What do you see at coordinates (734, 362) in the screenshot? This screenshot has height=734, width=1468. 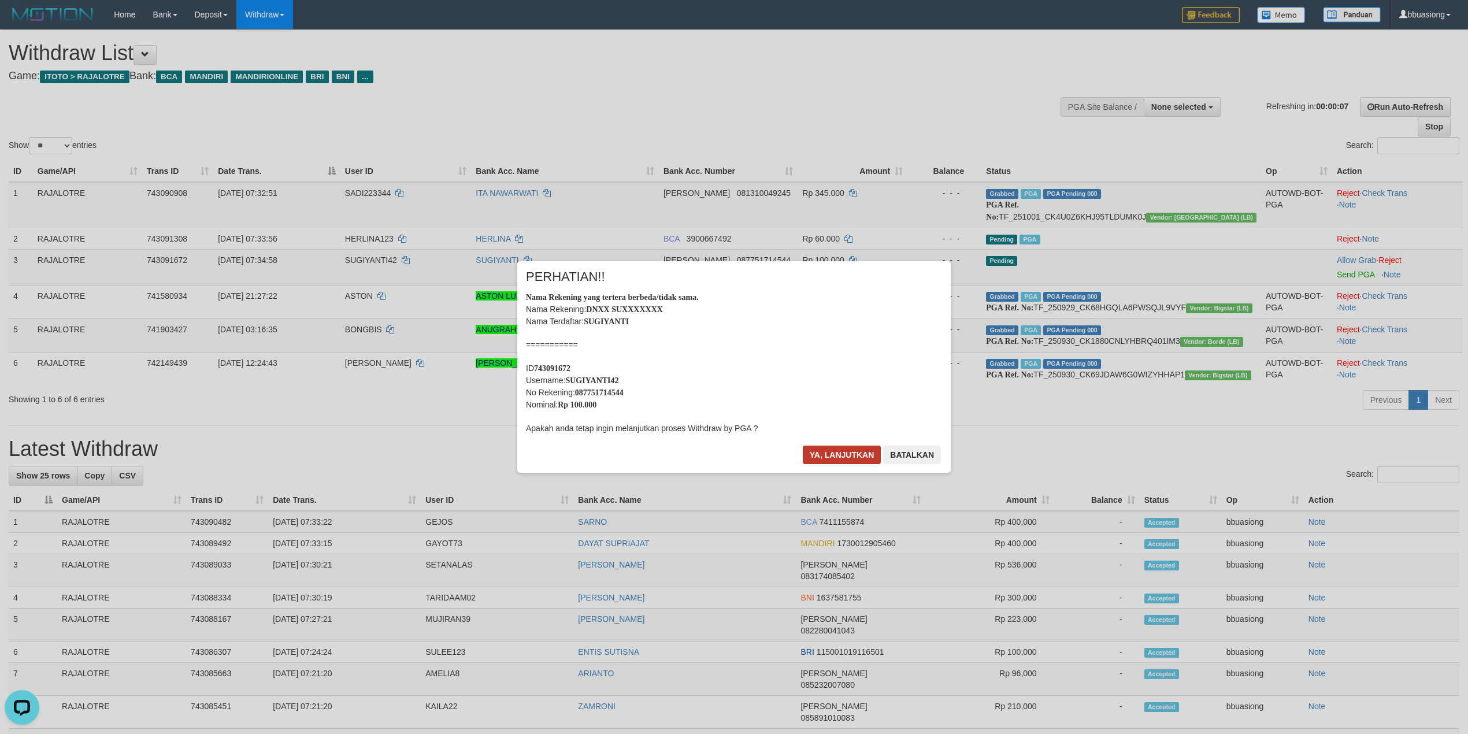 I see `div: Nama Rekening: Nama Terdaftar: =========== ID Username: No Rekening: Nominal: Apakah anda tetap i...` at bounding box center [734, 362].